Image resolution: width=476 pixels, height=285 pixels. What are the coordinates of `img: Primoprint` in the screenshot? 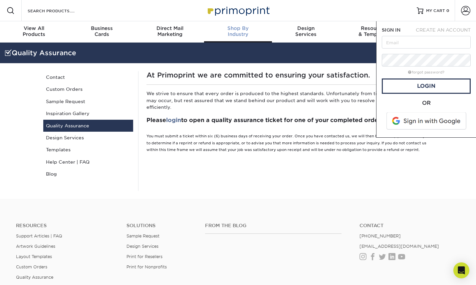 It's located at (238, 10).